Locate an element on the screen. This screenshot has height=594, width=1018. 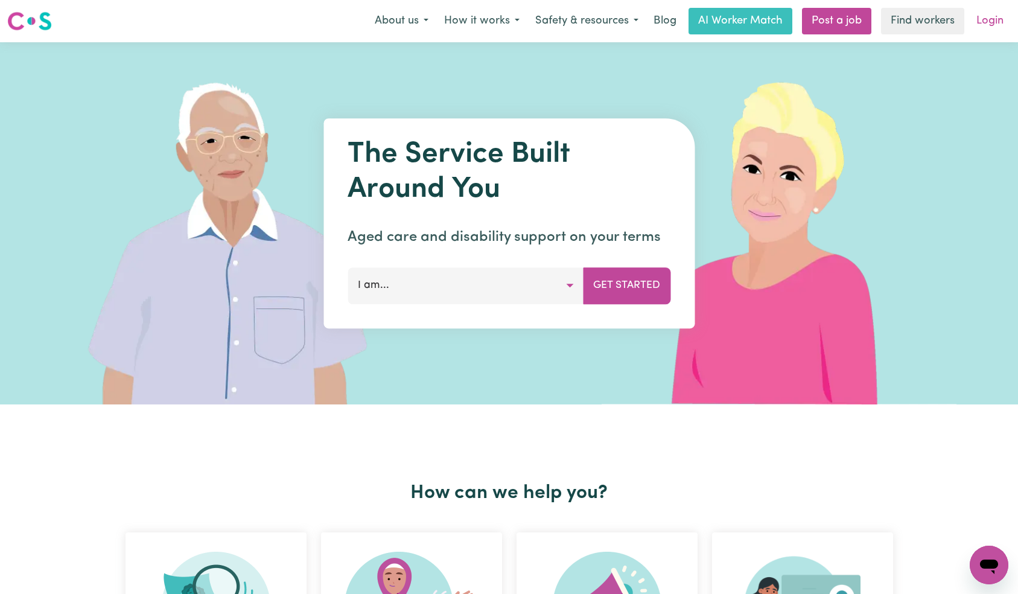
a: Login is located at coordinates (990, 21).